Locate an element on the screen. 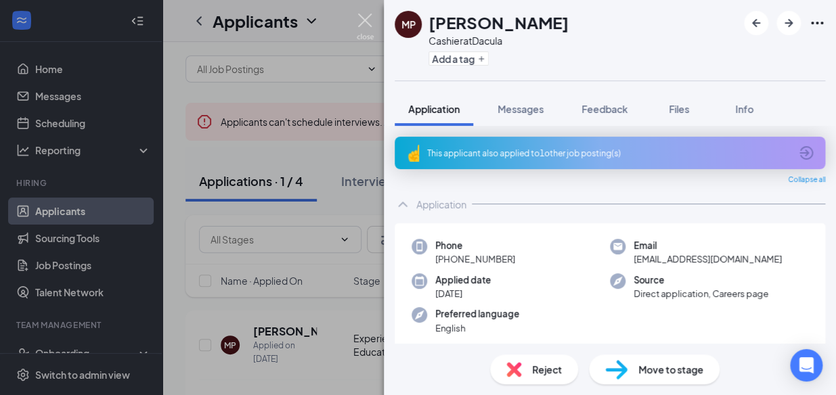 This screenshot has height=395, width=836. span: Preferred language is located at coordinates (477, 314).